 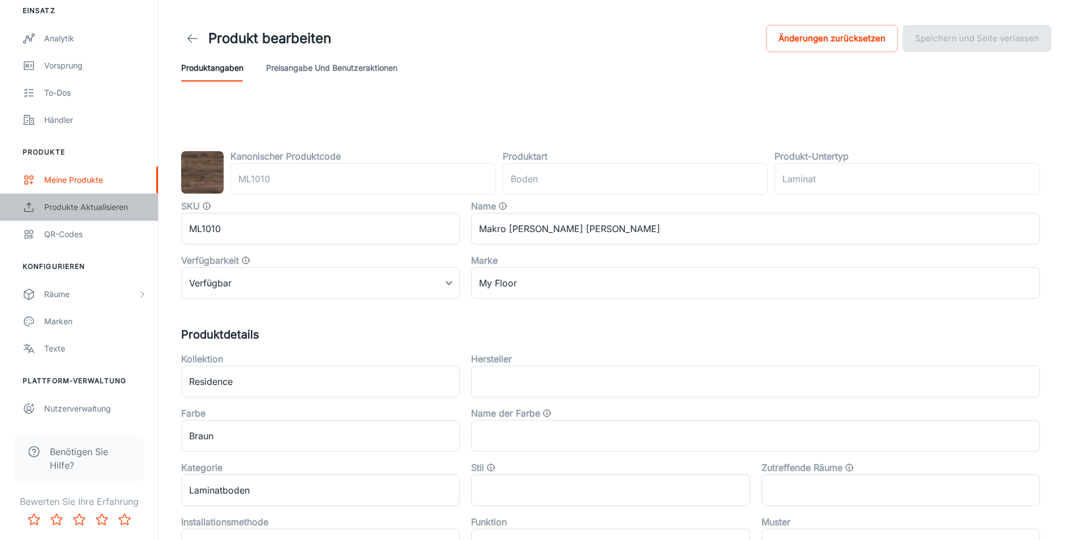 What do you see at coordinates (246, 260) in the screenshot?
I see `svg: Wert, der festlegt, ob das Produkt verfügbar, eingestellt oder vergriffen ist` at bounding box center [246, 260].